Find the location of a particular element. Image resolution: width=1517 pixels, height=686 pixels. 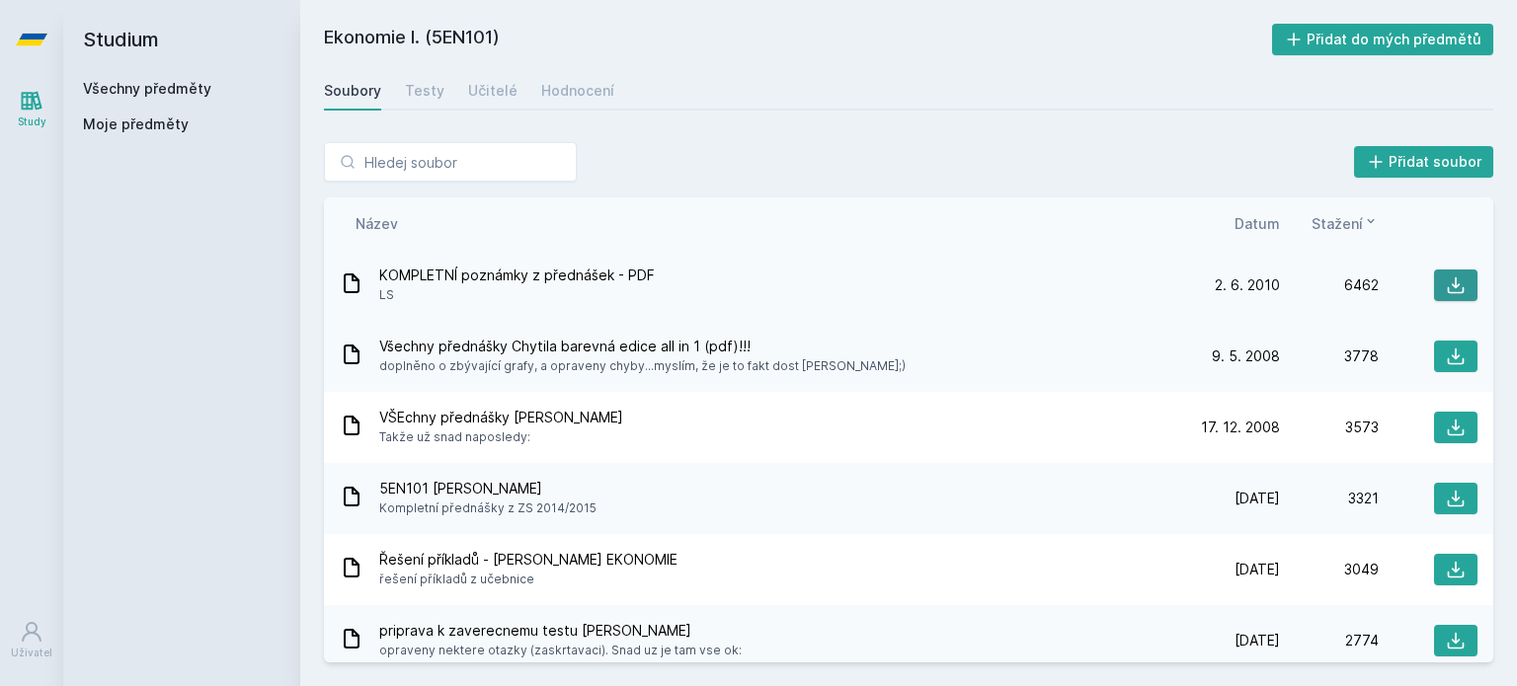

a: Testy is located at coordinates (425, 91).